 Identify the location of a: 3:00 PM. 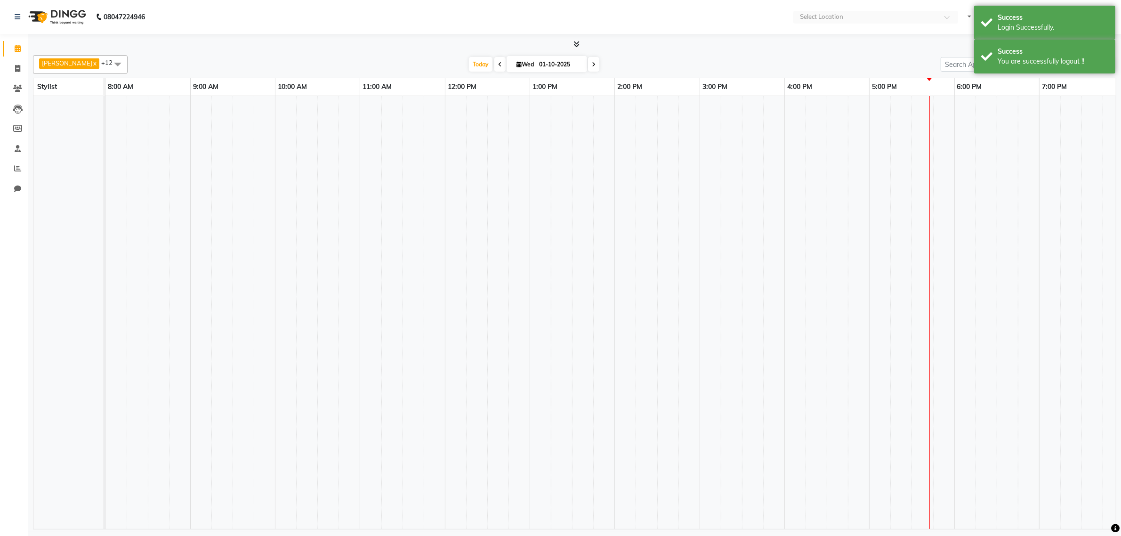
(715, 87).